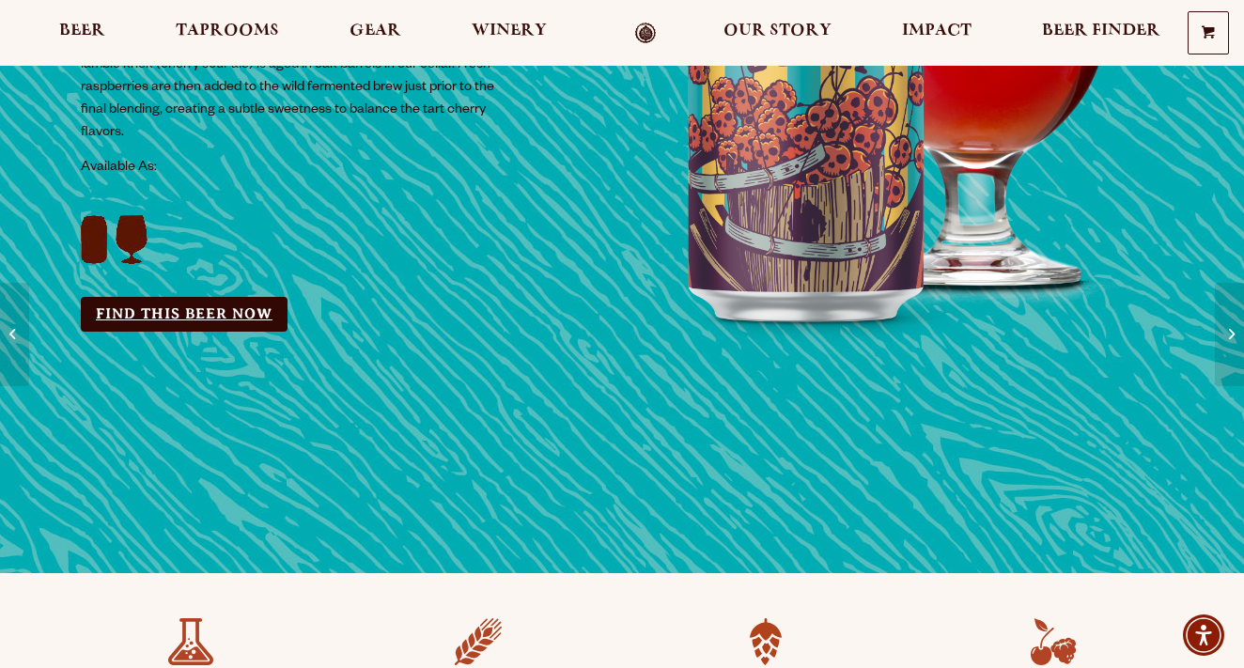 The height and width of the screenshot is (668, 1244). Describe the element at coordinates (227, 31) in the screenshot. I see `span: Taprooms` at that location.